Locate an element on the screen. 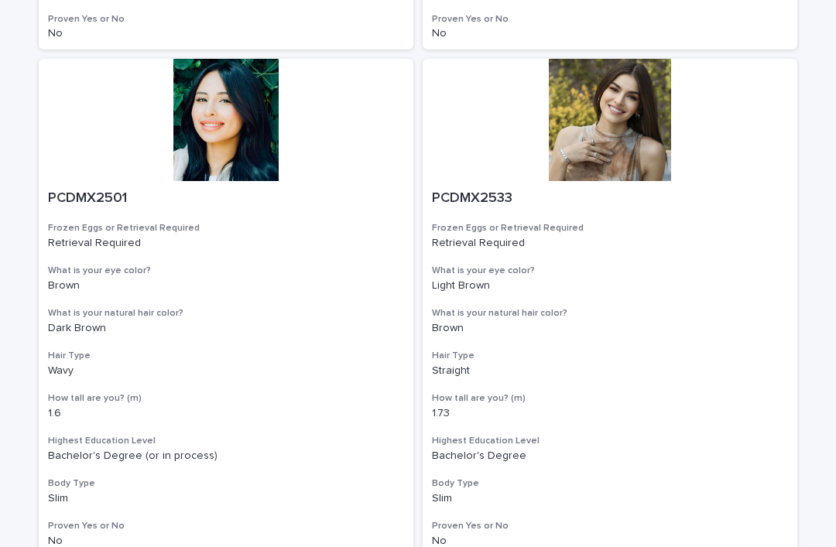 Image resolution: width=836 pixels, height=547 pixels. p: 1.6 is located at coordinates (226, 413).